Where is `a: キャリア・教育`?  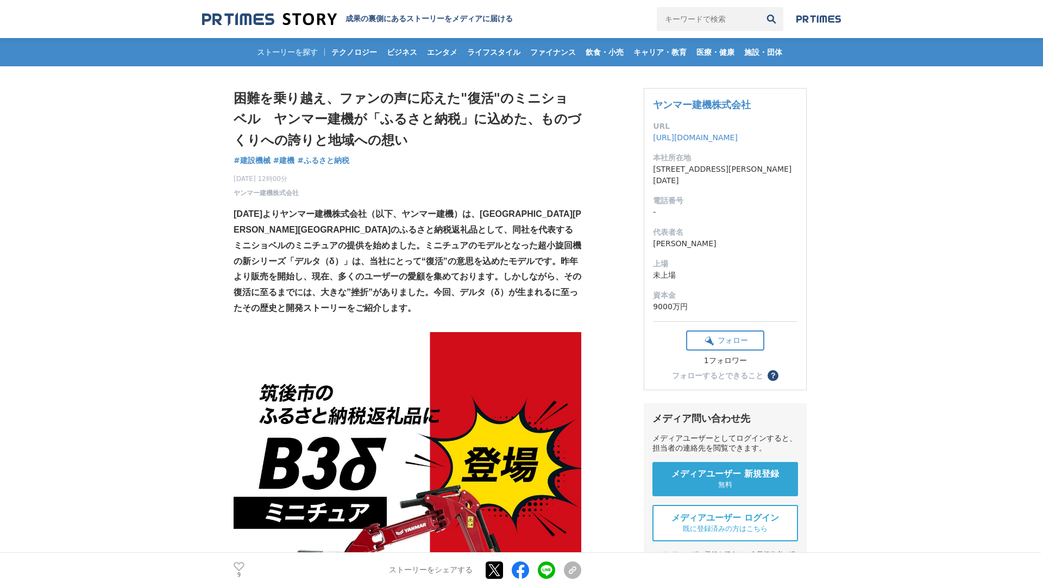
a: キャリア・教育 is located at coordinates (660, 52).